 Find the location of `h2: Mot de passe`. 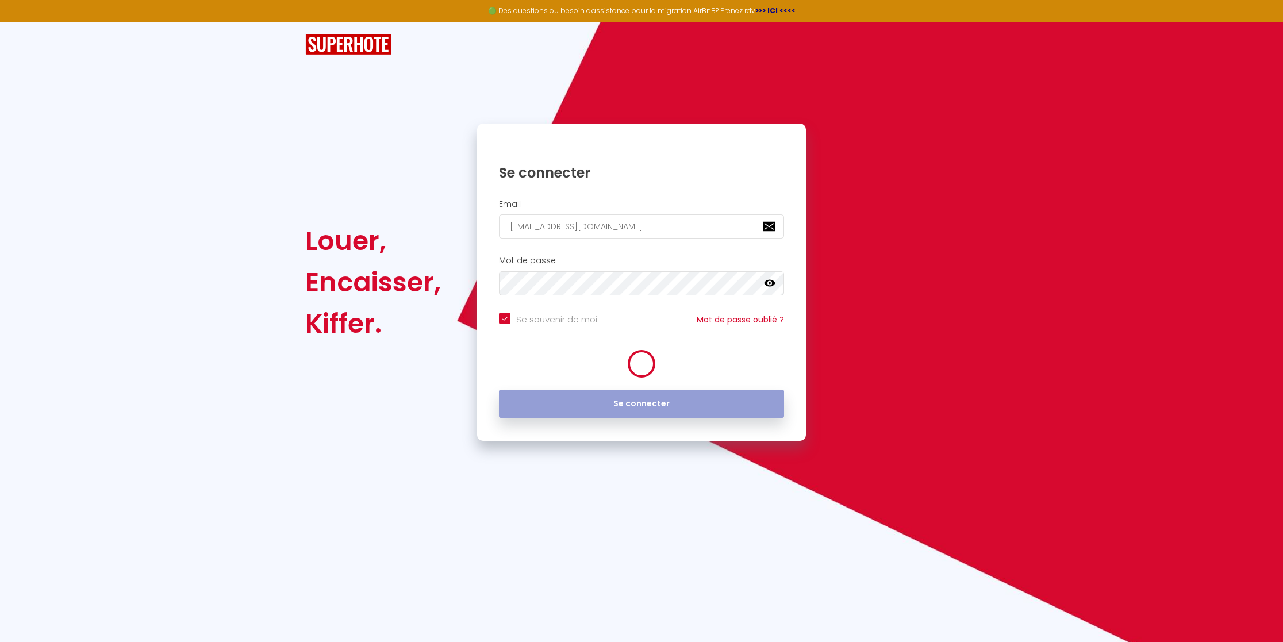

h2: Mot de passe is located at coordinates (641, 260).